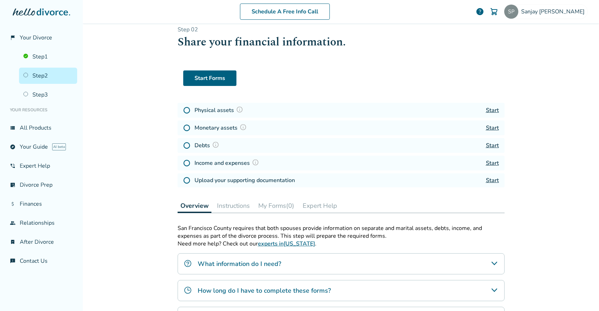 This screenshot has width=599, height=311. Describe the element at coordinates (222, 128) in the screenshot. I see `h4: Monetary assets` at that location.